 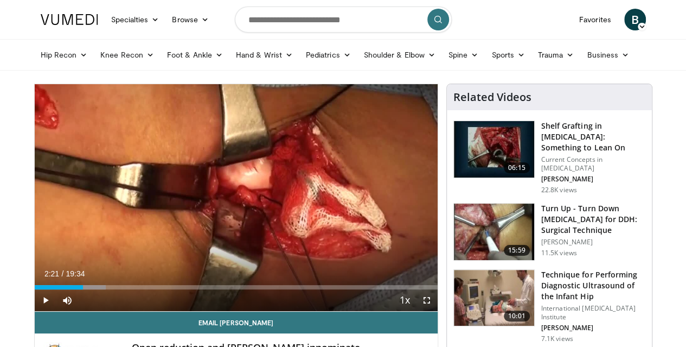 I want to click on p: 7.1K views, so click(x=557, y=338).